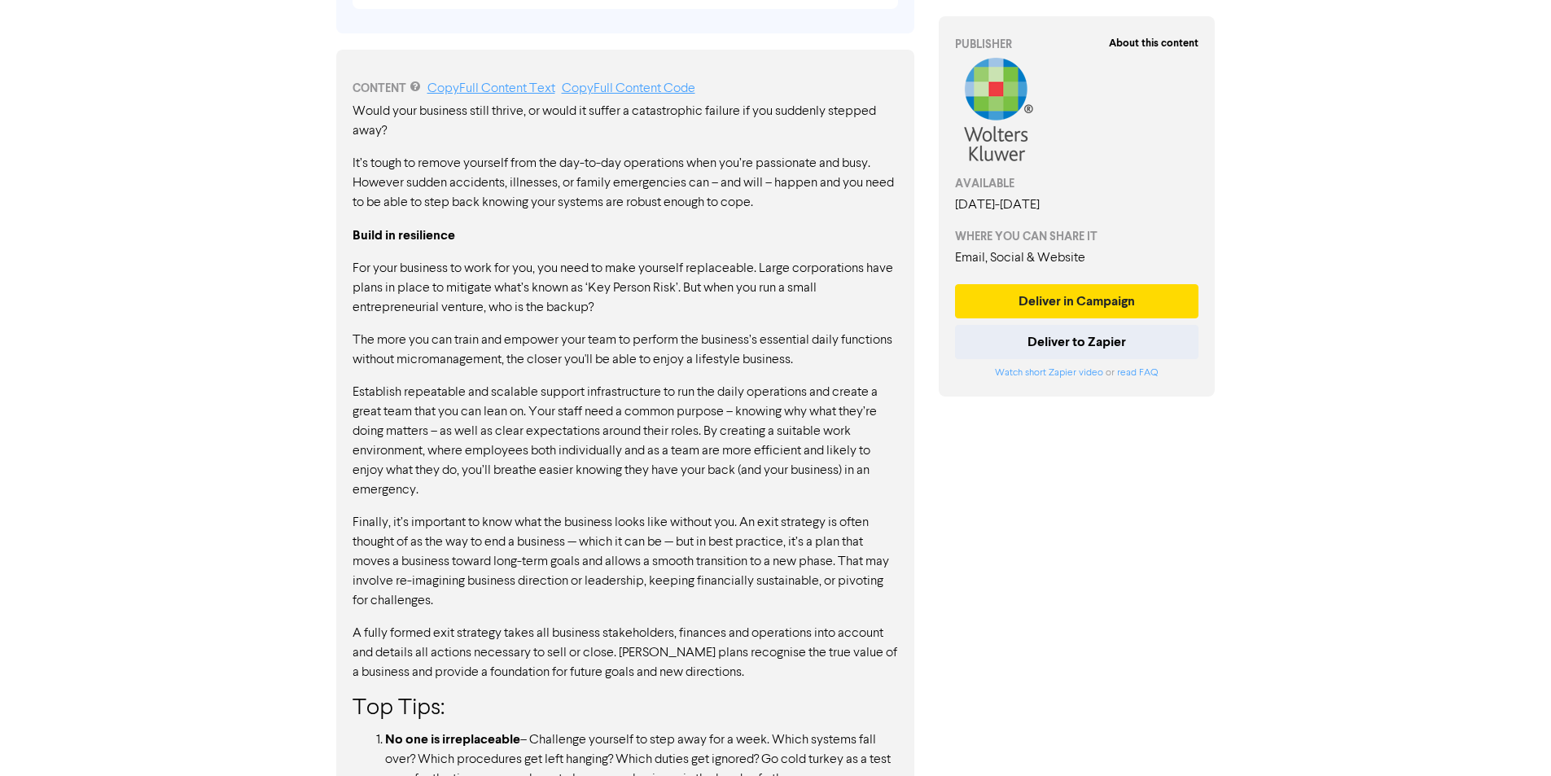 This screenshot has width=1551, height=776. I want to click on p: Establish repeatable and scalable support infrastructure to run the daily operations and create a..., so click(625, 441).